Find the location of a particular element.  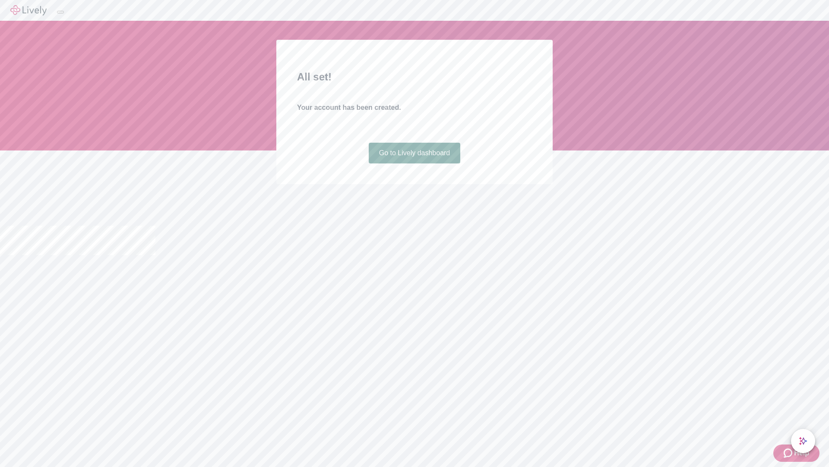

svg: Lively AI Assistant is located at coordinates (804, 441).